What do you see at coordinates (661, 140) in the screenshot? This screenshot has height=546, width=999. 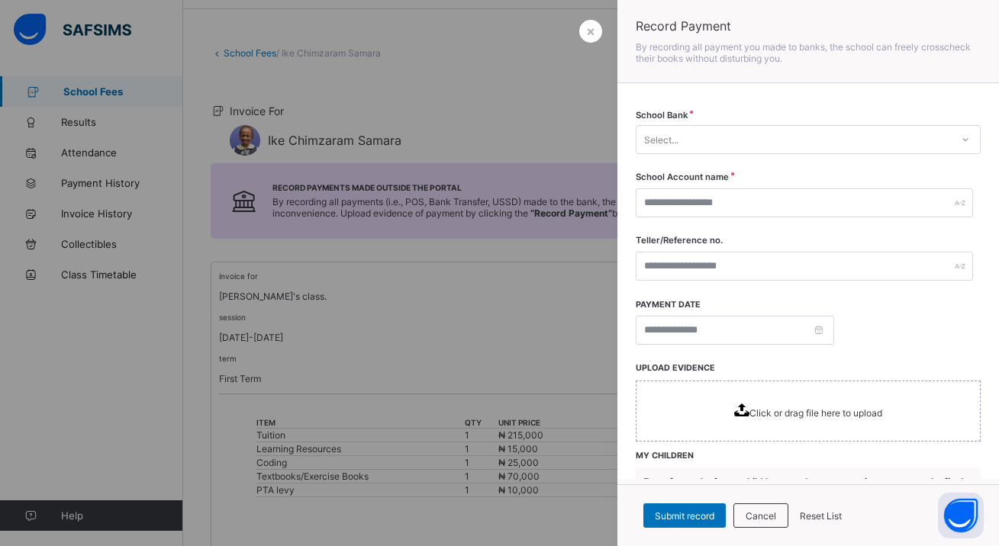 I see `div: Select...` at bounding box center [661, 140].